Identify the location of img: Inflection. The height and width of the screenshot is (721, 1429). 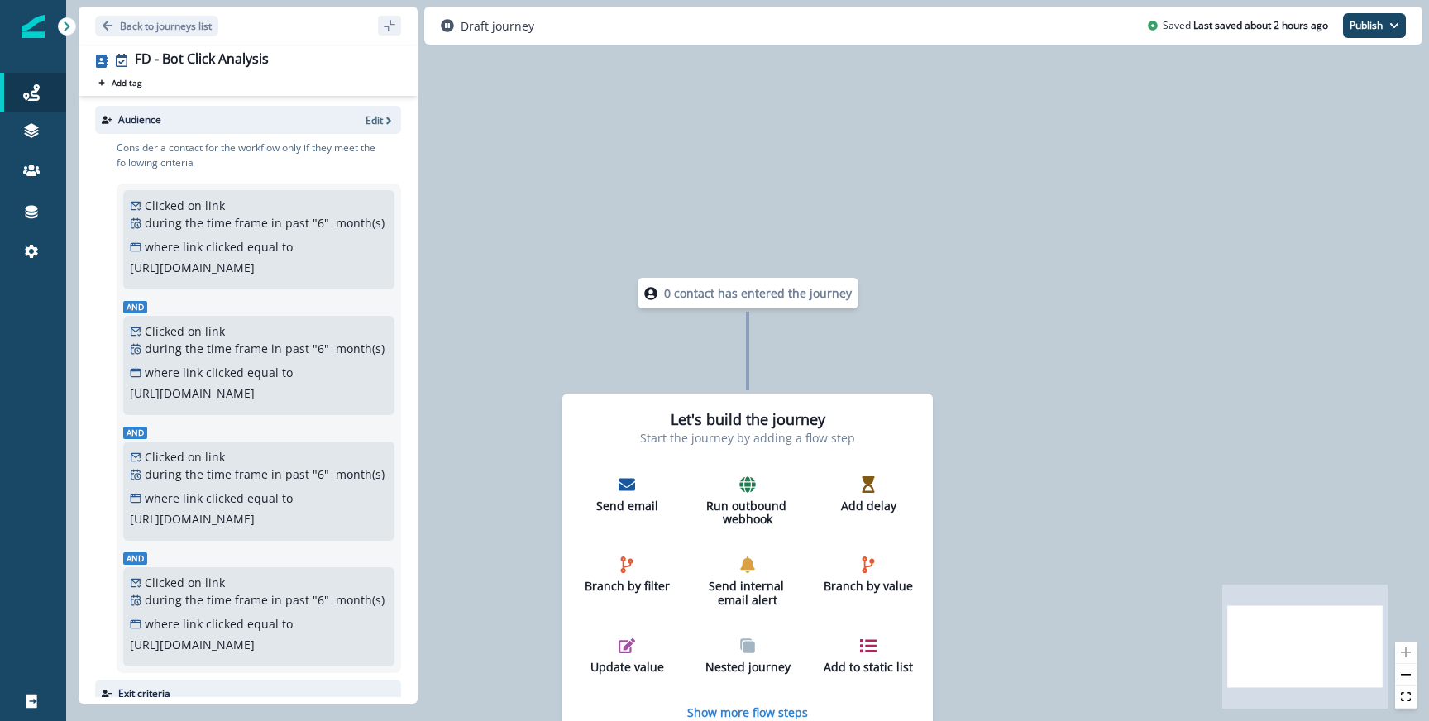
(33, 26).